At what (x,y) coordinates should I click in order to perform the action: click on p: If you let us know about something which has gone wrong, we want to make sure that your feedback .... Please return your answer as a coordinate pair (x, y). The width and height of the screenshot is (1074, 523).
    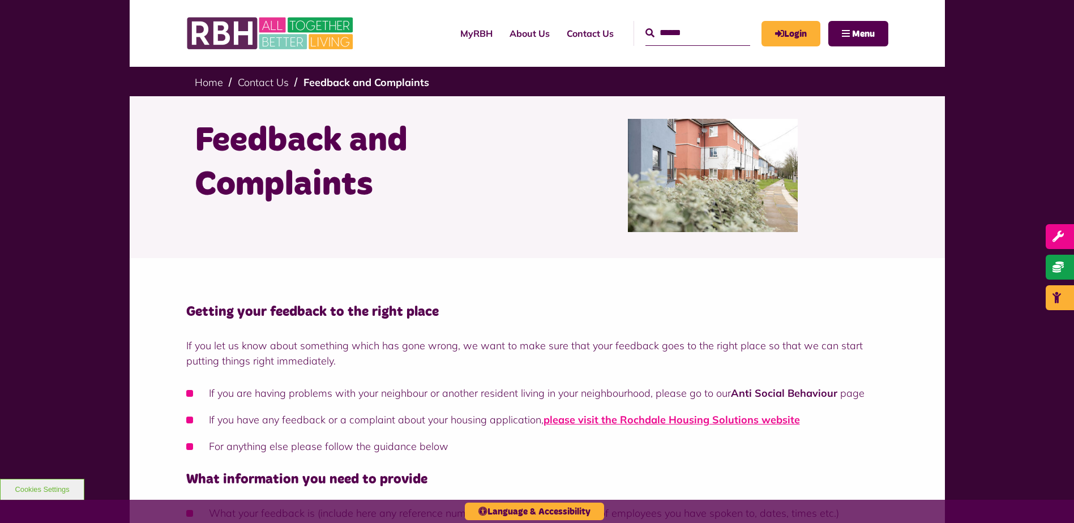
    Looking at the image, I should click on (537, 353).